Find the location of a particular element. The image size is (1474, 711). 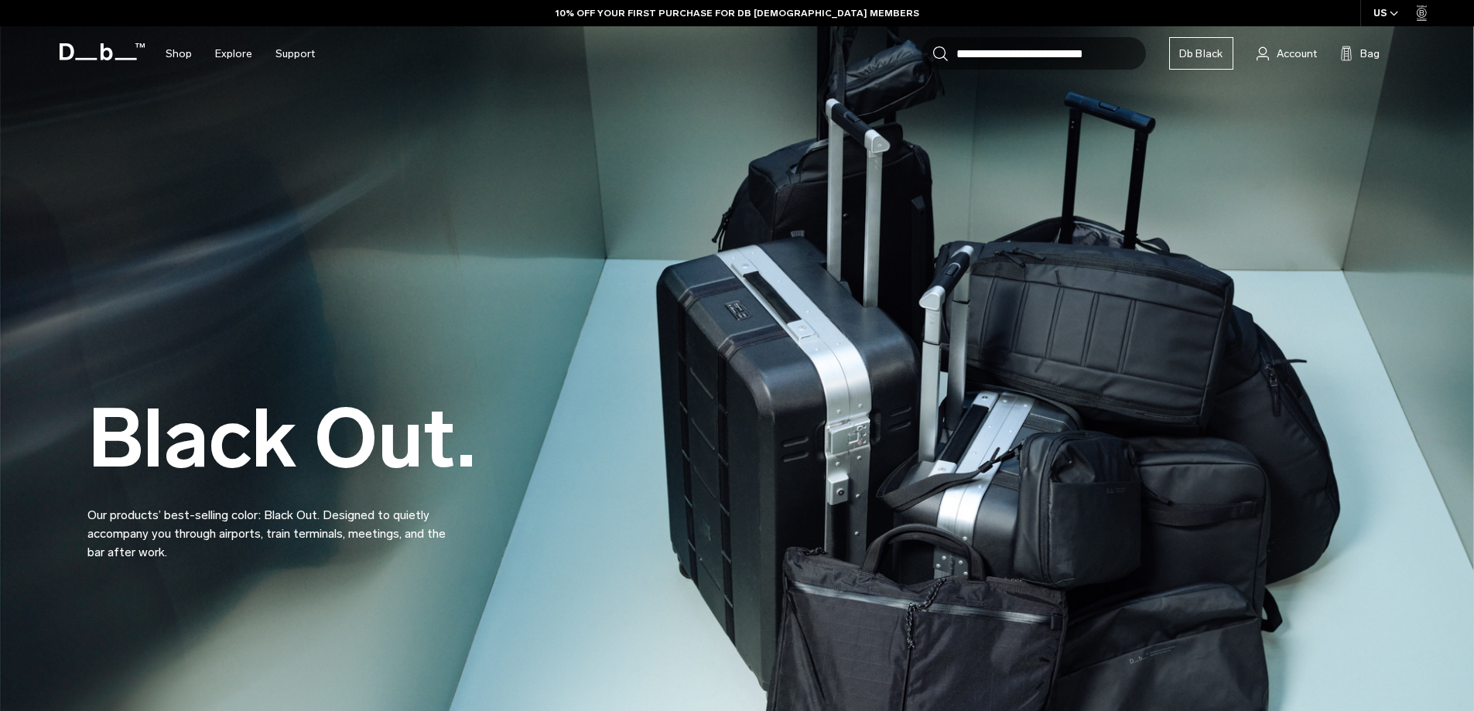

a: Db Black is located at coordinates (1201, 53).